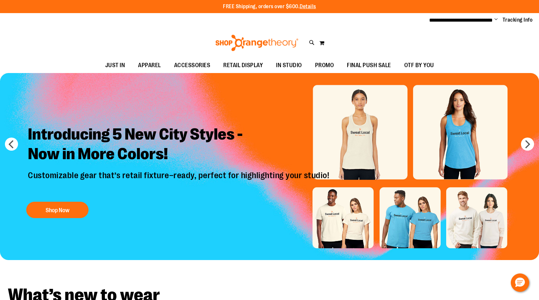 The width and height of the screenshot is (539, 300). I want to click on a: Introducing 5 New City Styles -Now in More Colors! Customizable gear that’s retail fixture–ready,..., so click(179, 170).